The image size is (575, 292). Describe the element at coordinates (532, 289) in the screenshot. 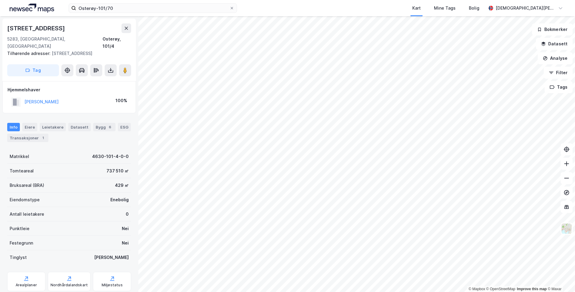

I see `a: Improve this map` at that location.